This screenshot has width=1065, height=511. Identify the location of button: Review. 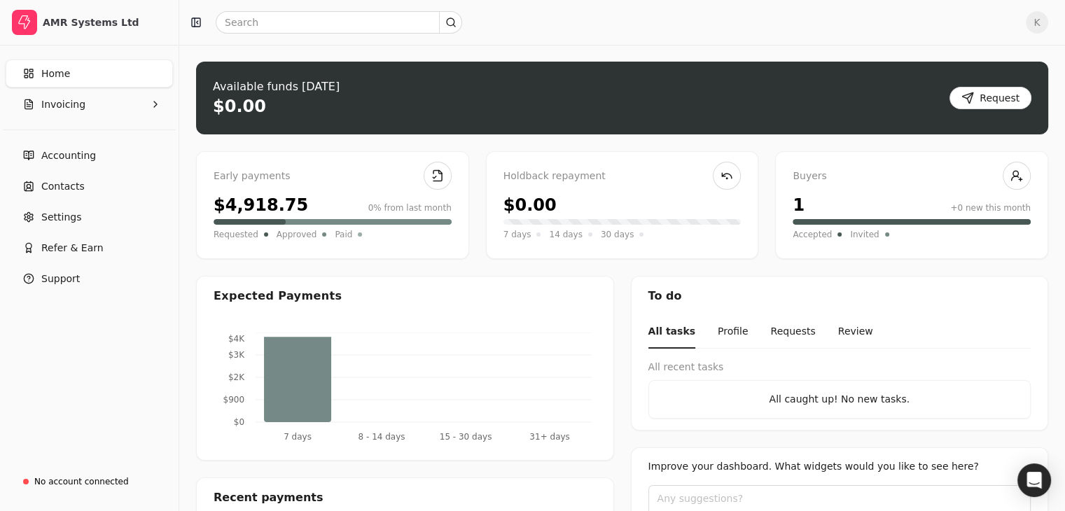
(855, 332).